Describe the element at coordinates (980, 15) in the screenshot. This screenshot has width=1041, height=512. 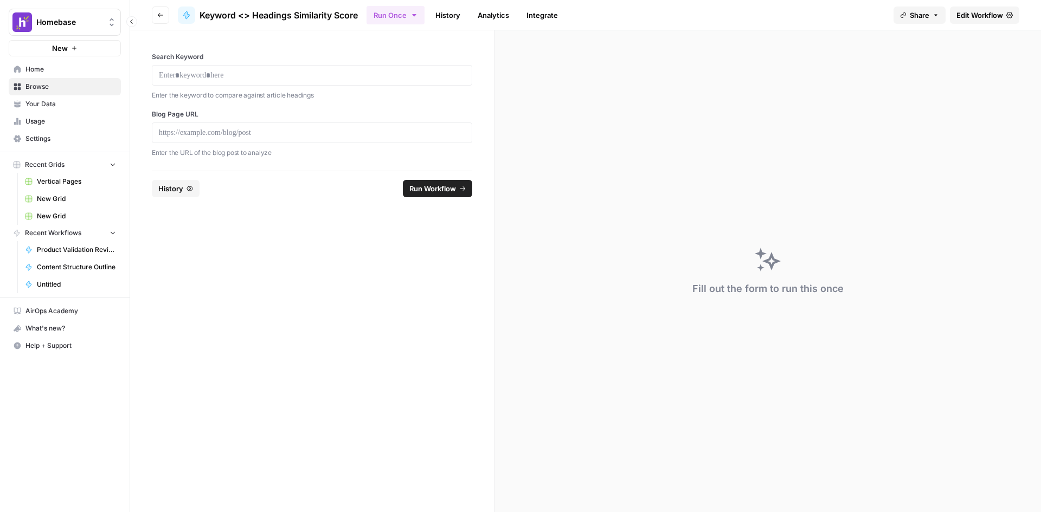
I see `span: Edit Workflow` at that location.